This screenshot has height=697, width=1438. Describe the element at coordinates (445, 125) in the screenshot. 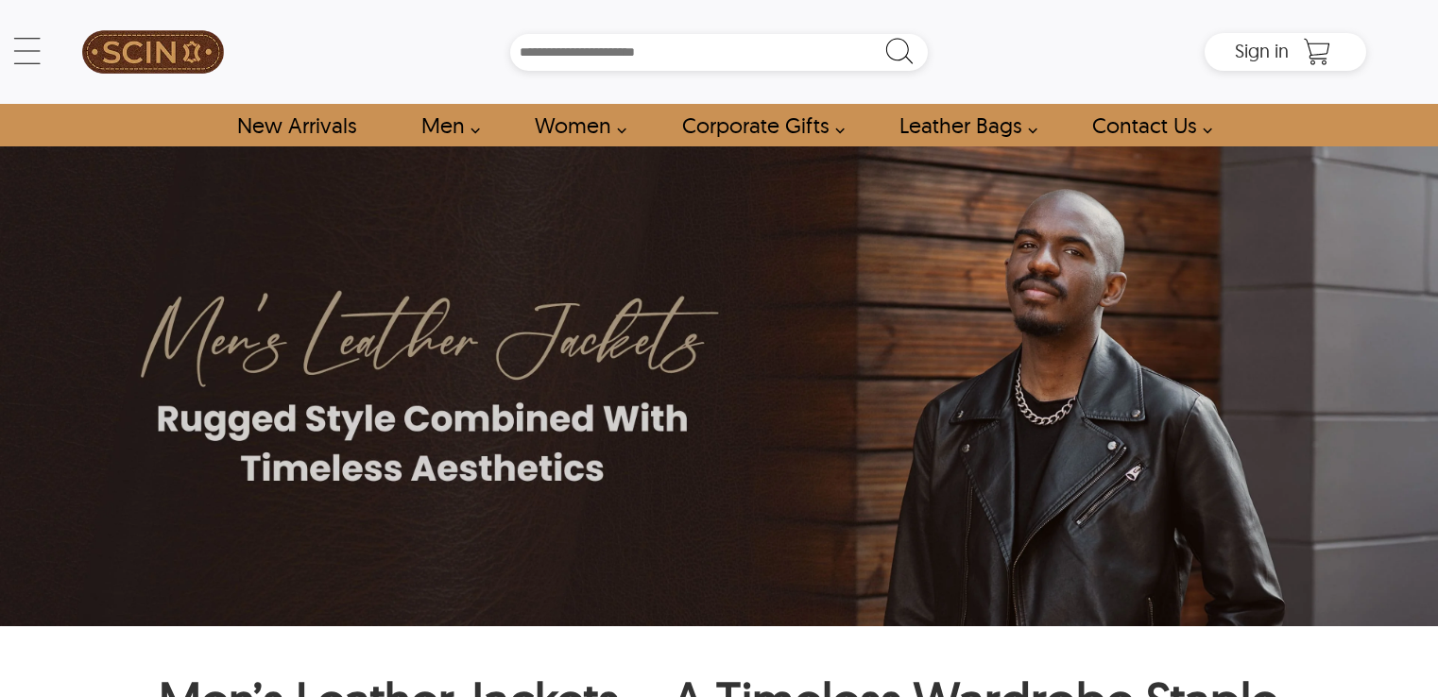

I see `a: shop men's leather jackets` at that location.